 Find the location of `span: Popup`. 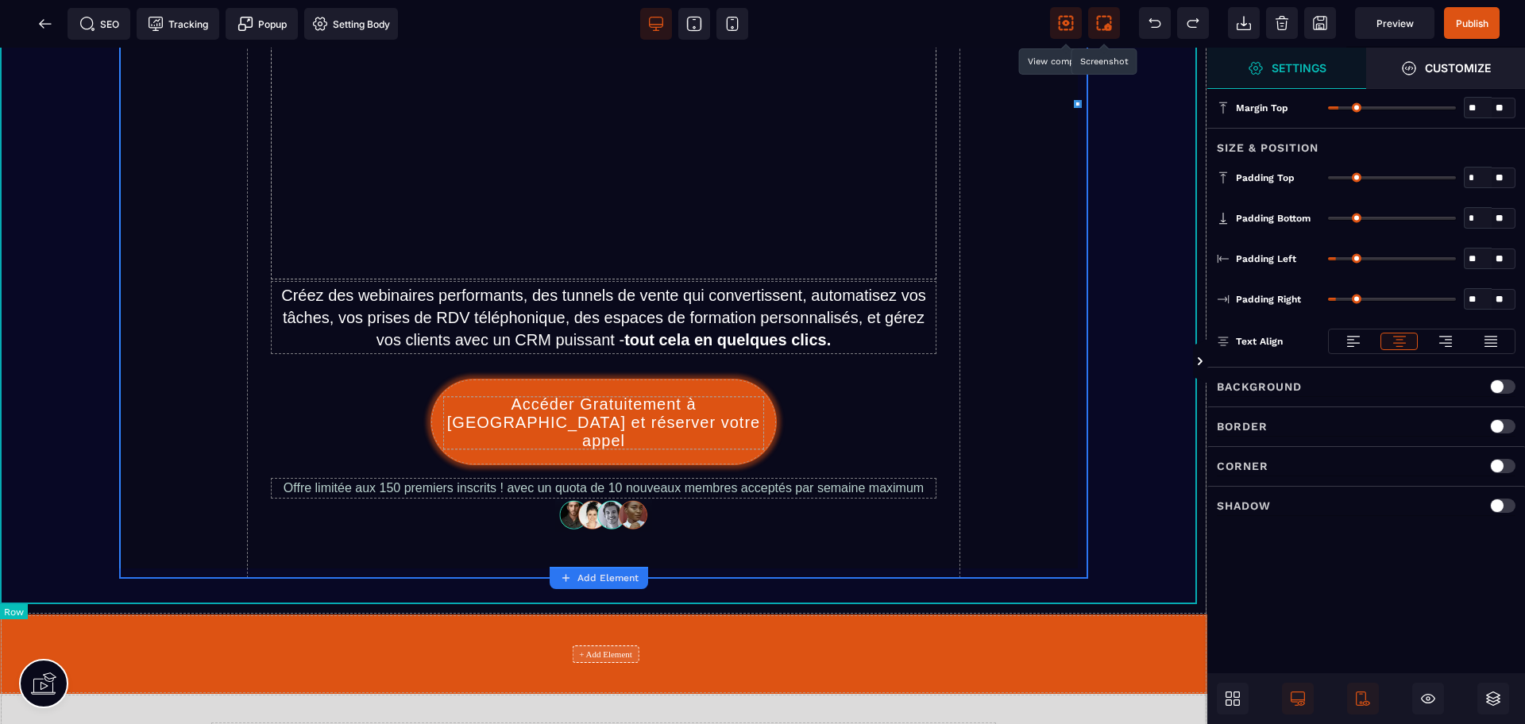

span: Popup is located at coordinates (262, 24).